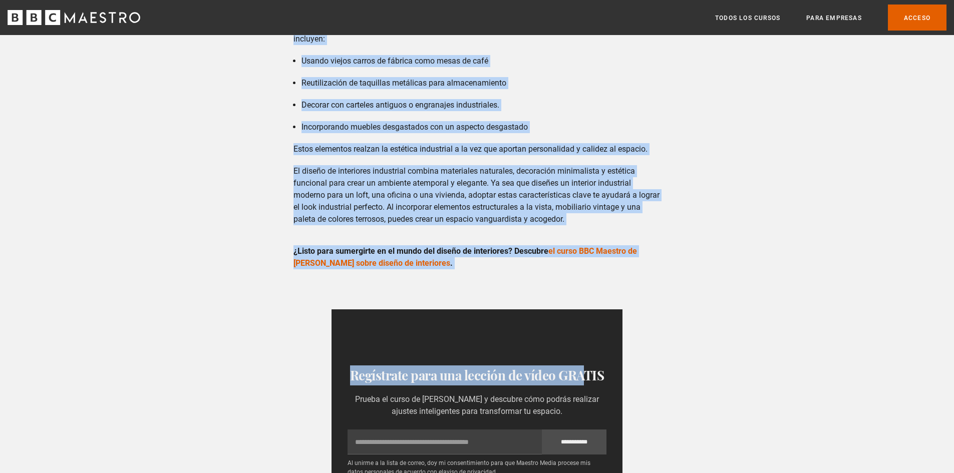  Describe the element at coordinates (747, 18) in the screenshot. I see `font: Todos los cursos` at that location.